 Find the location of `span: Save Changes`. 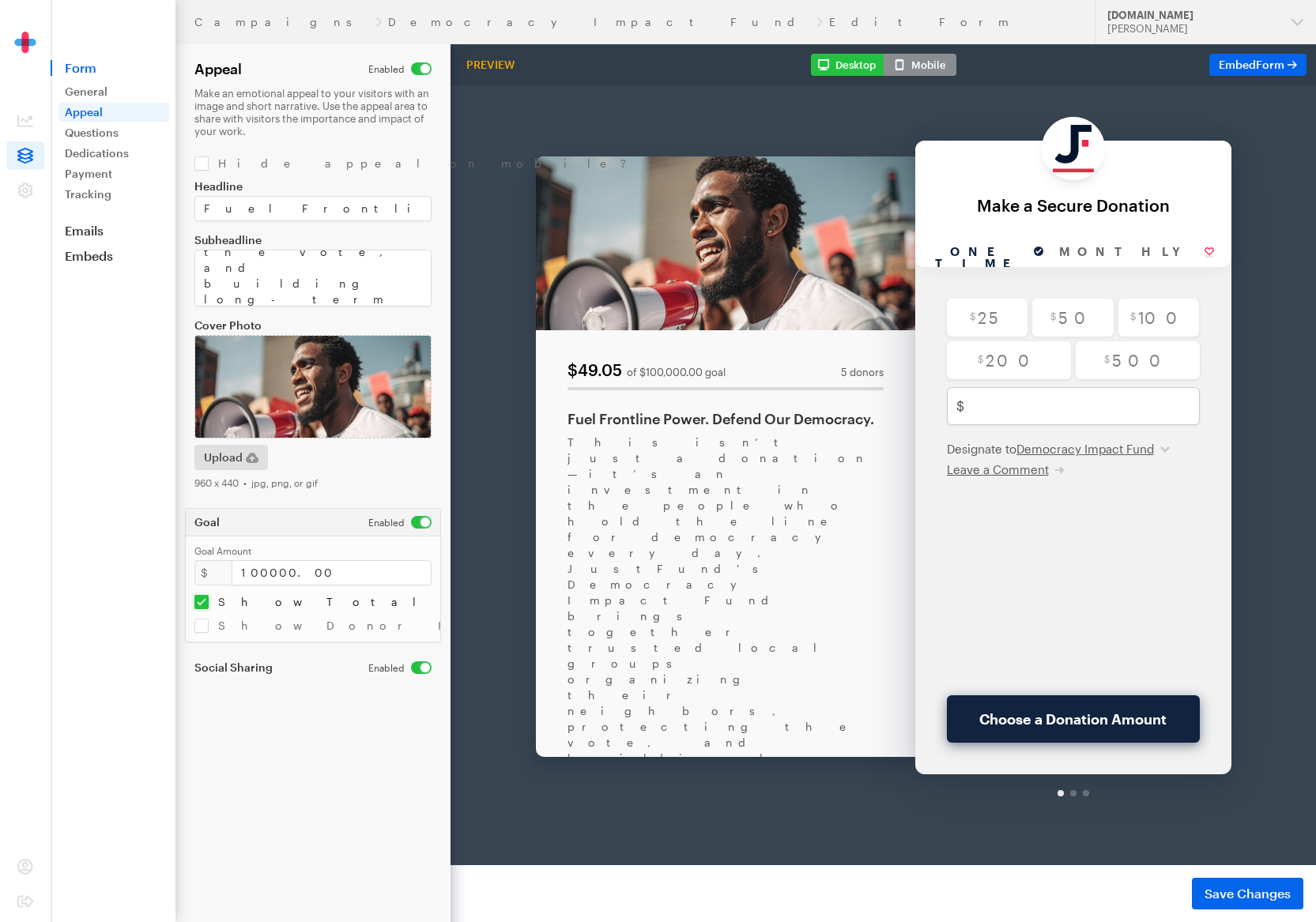

span: Save Changes is located at coordinates (1247, 894).